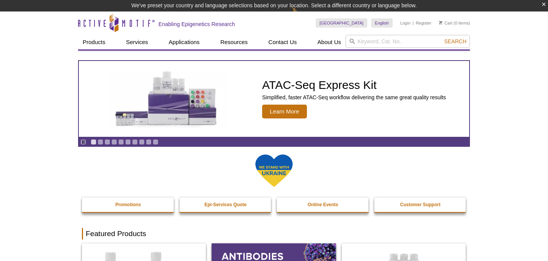 This screenshot has height=261, width=548. Describe the element at coordinates (184, 42) in the screenshot. I see `a: Applications` at that location.